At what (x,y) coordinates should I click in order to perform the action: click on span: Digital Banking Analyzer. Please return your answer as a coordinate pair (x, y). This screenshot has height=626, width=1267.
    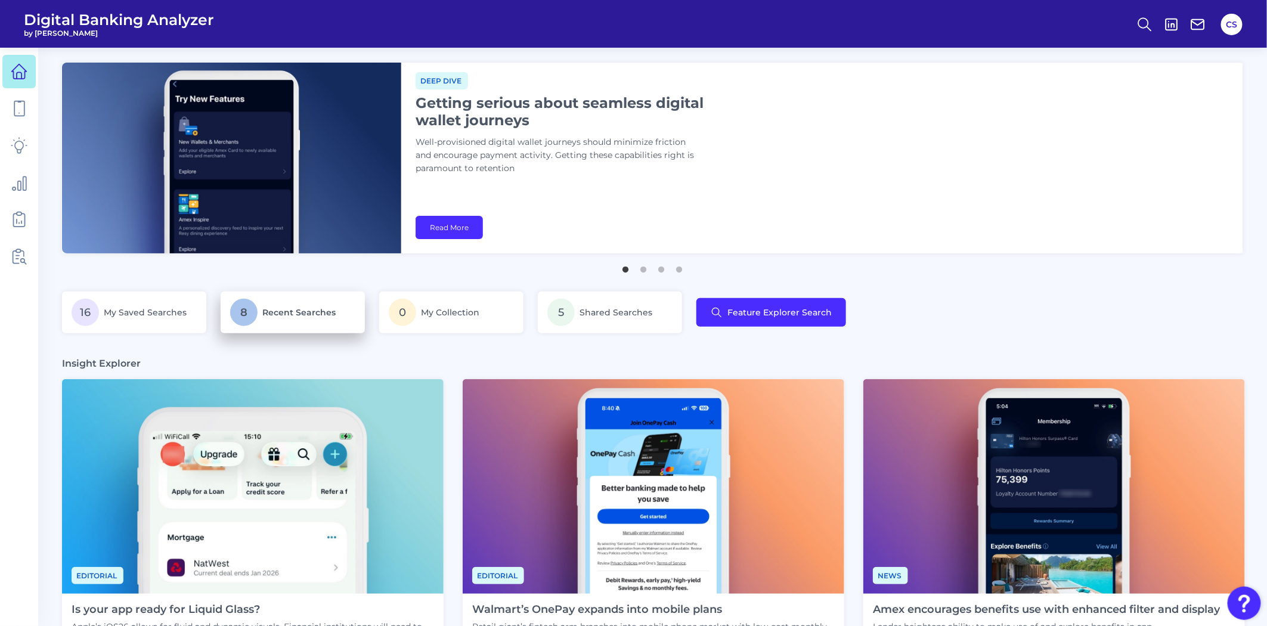
    Looking at the image, I should click on (119, 20).